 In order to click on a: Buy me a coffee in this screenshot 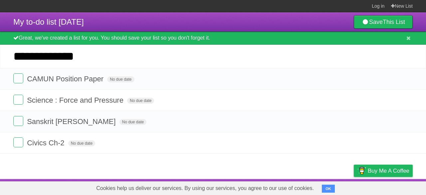, I will do `click(383, 171)`.